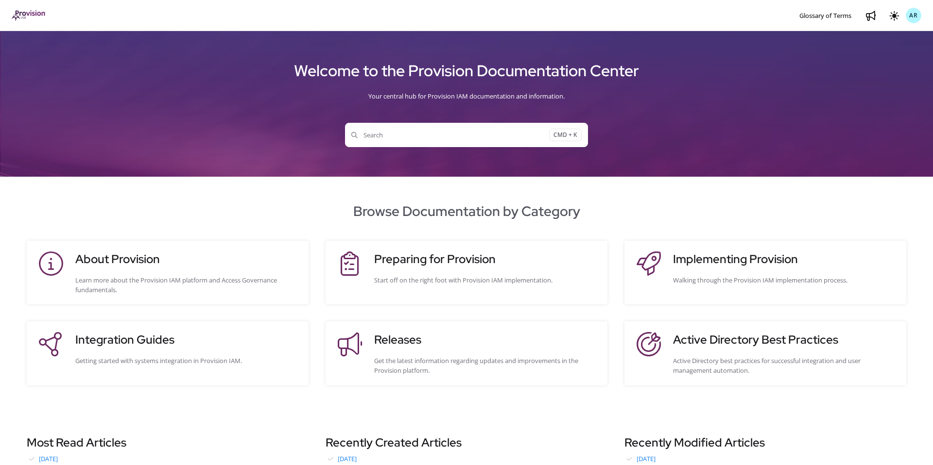 This screenshot has width=933, height=465. What do you see at coordinates (784, 259) in the screenshot?
I see `h3: Implementing Provision` at bounding box center [784, 259].